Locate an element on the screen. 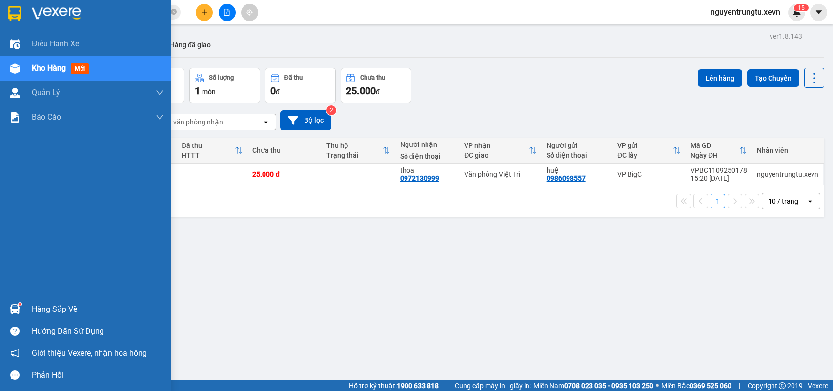  span: close-circle is located at coordinates (174, 12).